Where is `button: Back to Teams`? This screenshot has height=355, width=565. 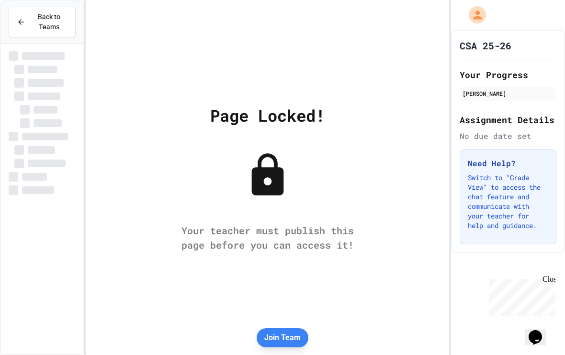
button: Back to Teams is located at coordinates (42, 22).